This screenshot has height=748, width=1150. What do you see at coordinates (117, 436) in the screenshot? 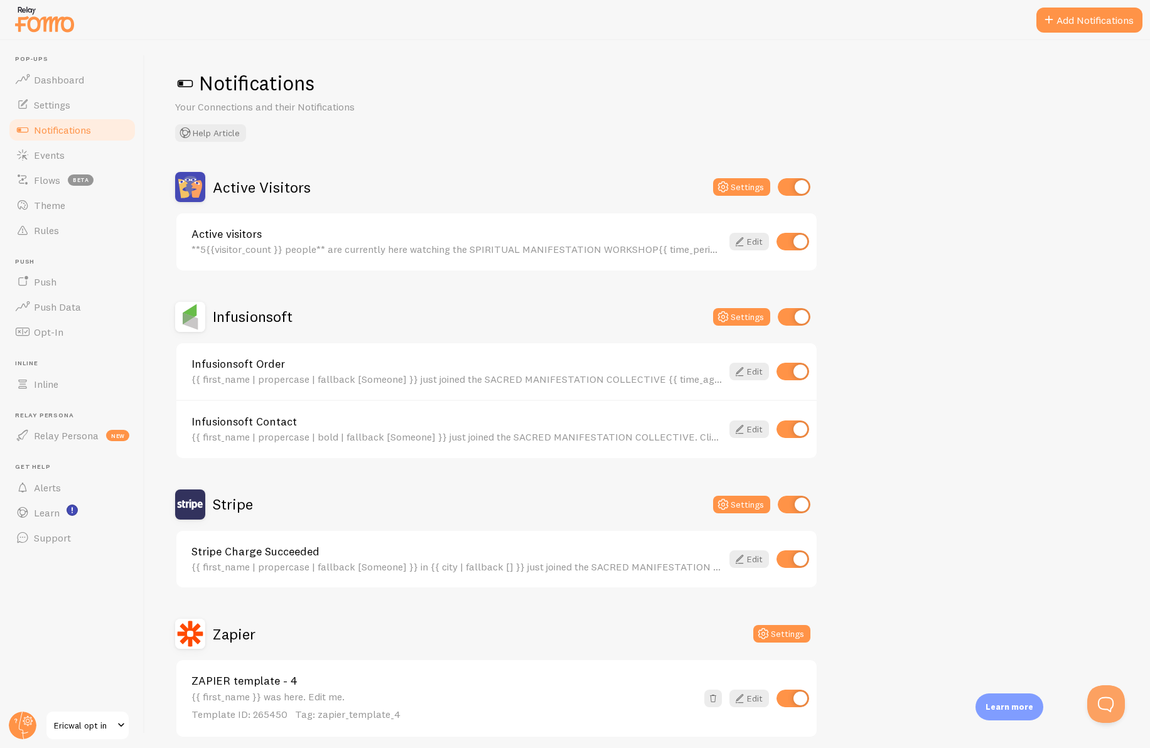
I see `span: new` at bounding box center [117, 436].